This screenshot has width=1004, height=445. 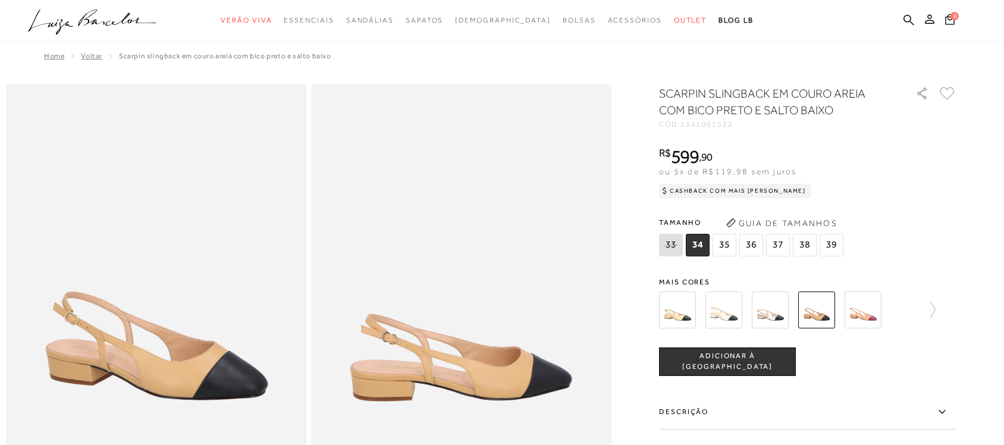 I want to click on a: Voltar, so click(x=92, y=56).